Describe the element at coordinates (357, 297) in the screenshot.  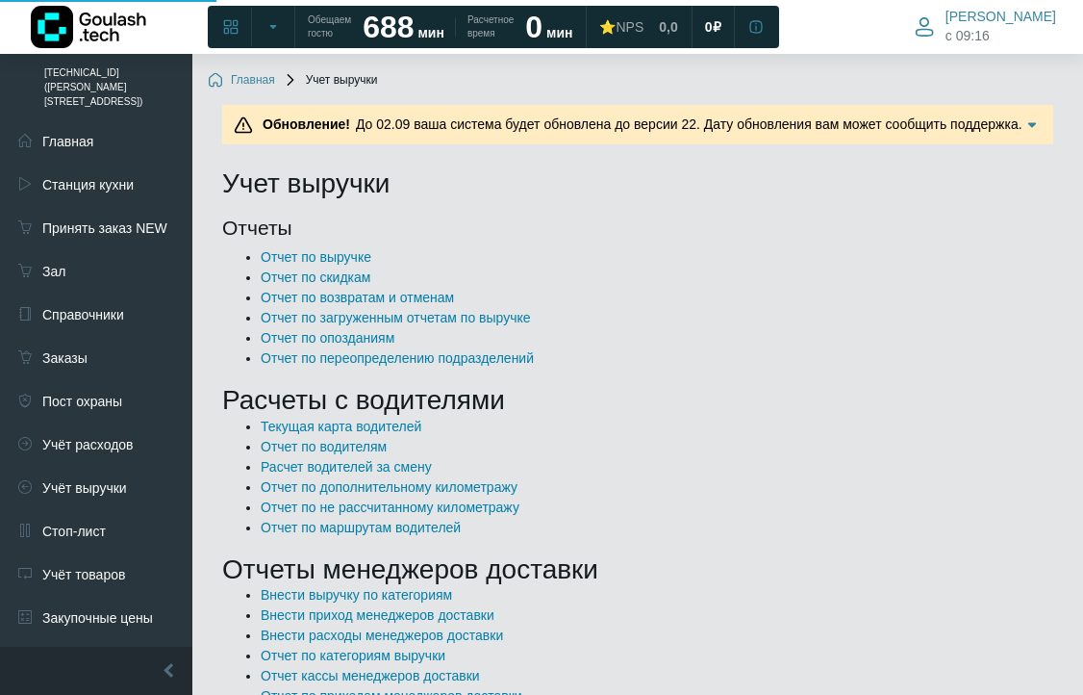
I see `a: Отчет по возвратам и отменам` at that location.